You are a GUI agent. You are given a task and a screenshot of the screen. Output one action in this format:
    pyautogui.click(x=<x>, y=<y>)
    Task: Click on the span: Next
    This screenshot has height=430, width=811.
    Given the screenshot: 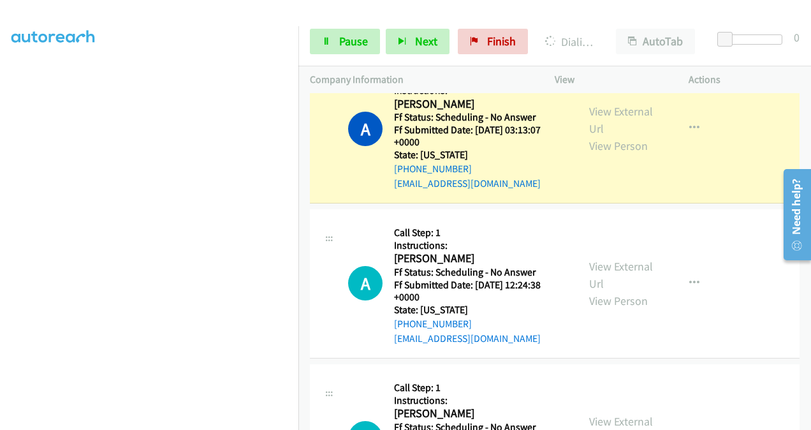 What is the action you would take?
    pyautogui.click(x=426, y=41)
    